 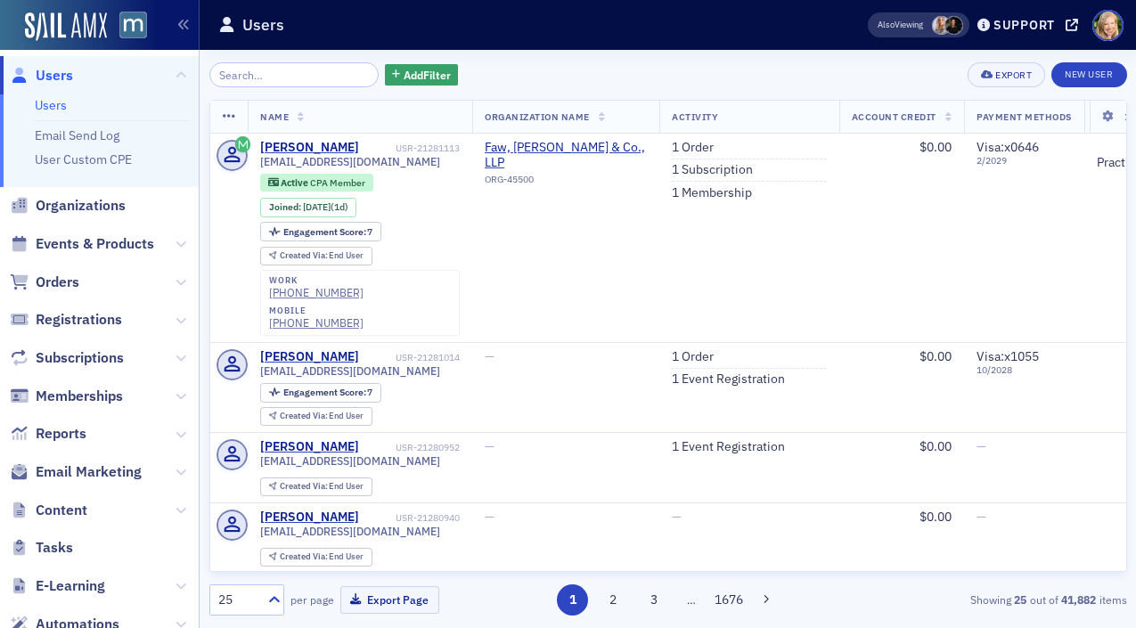 What do you see at coordinates (1089, 75) in the screenshot?
I see `a: New User` at bounding box center [1089, 75].